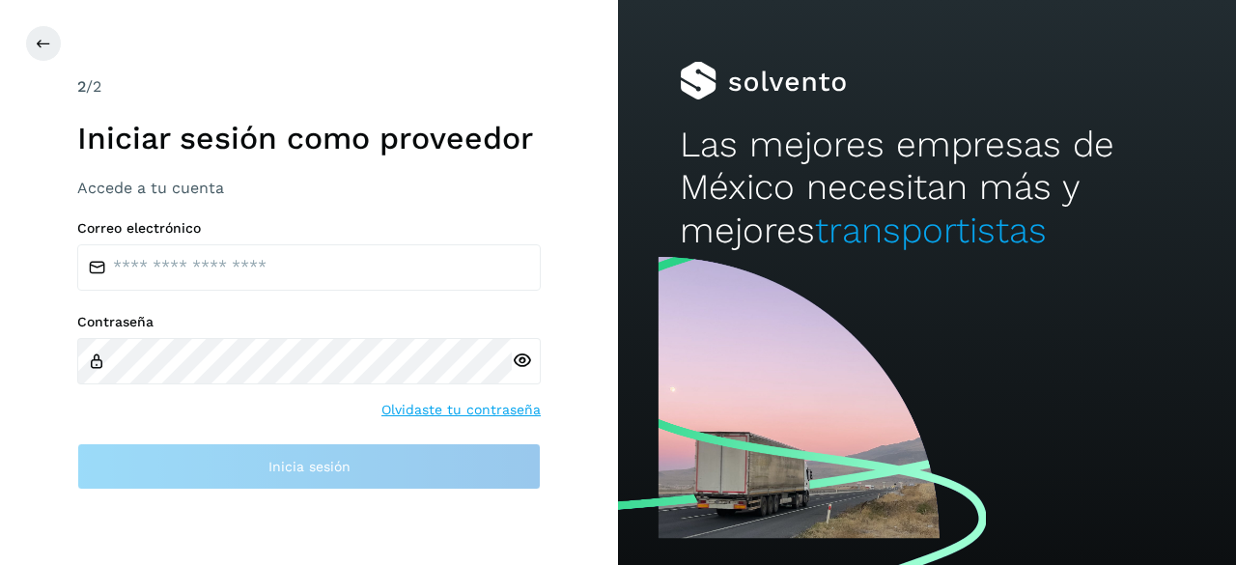  What do you see at coordinates (461, 410) in the screenshot?
I see `a: Olvidaste tu contraseña` at bounding box center [461, 410].